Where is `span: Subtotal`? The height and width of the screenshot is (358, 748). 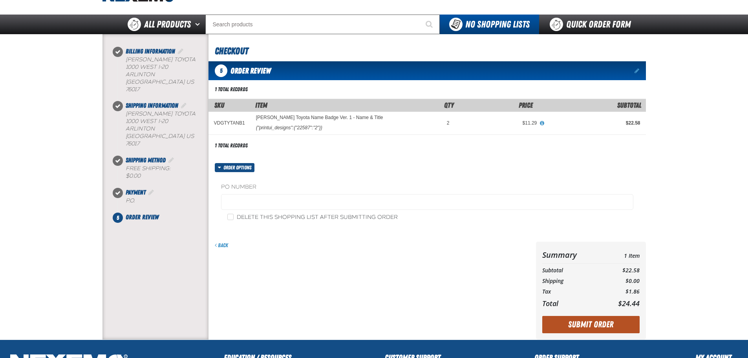 span: Subtotal is located at coordinates (629, 105).